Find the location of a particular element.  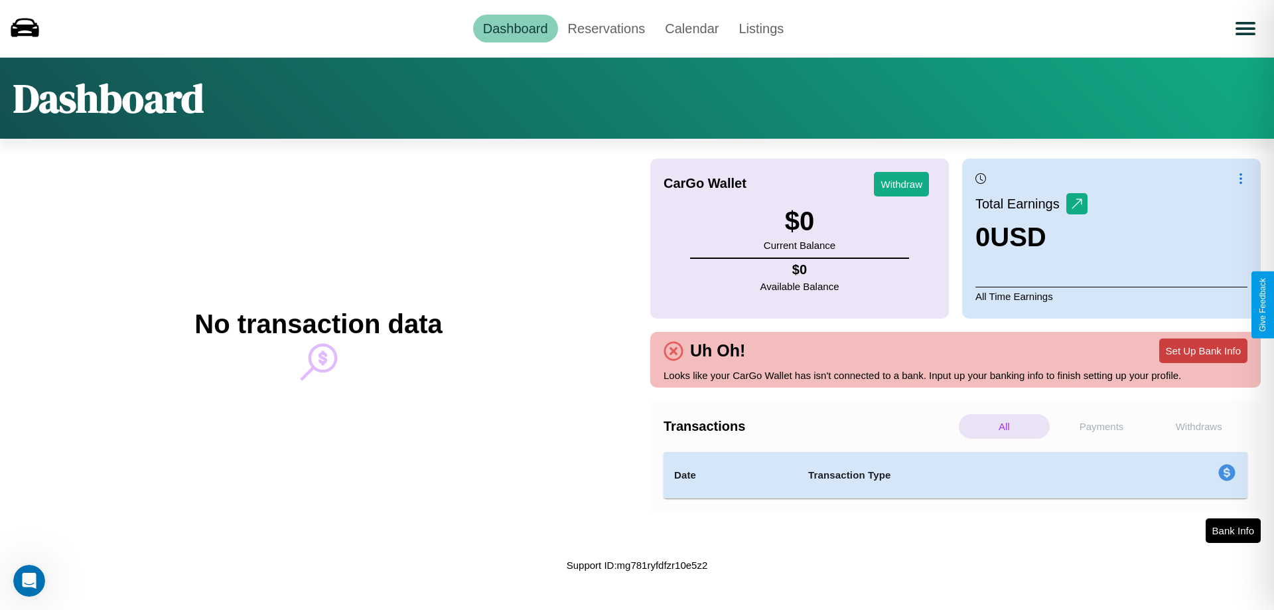

button: Withdraw is located at coordinates (901, 184).